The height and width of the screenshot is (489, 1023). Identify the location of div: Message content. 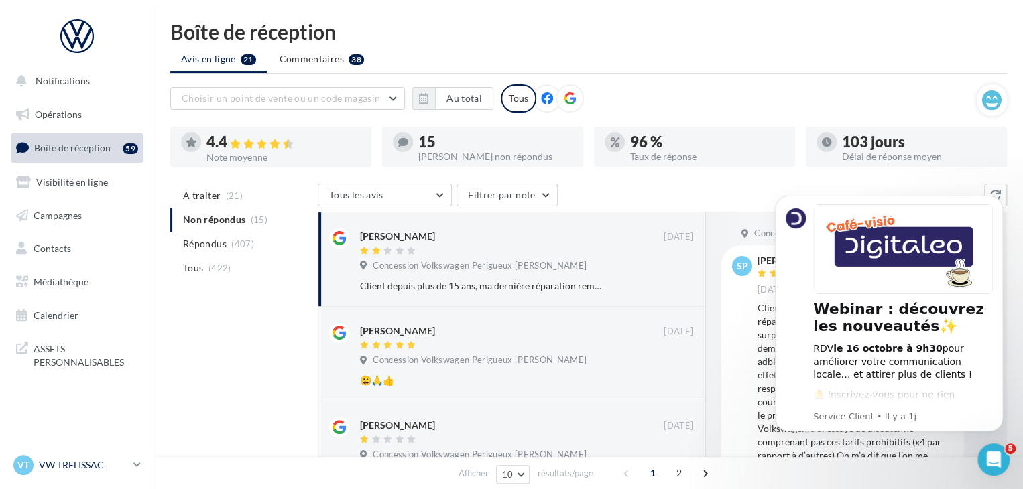
(148, 126).